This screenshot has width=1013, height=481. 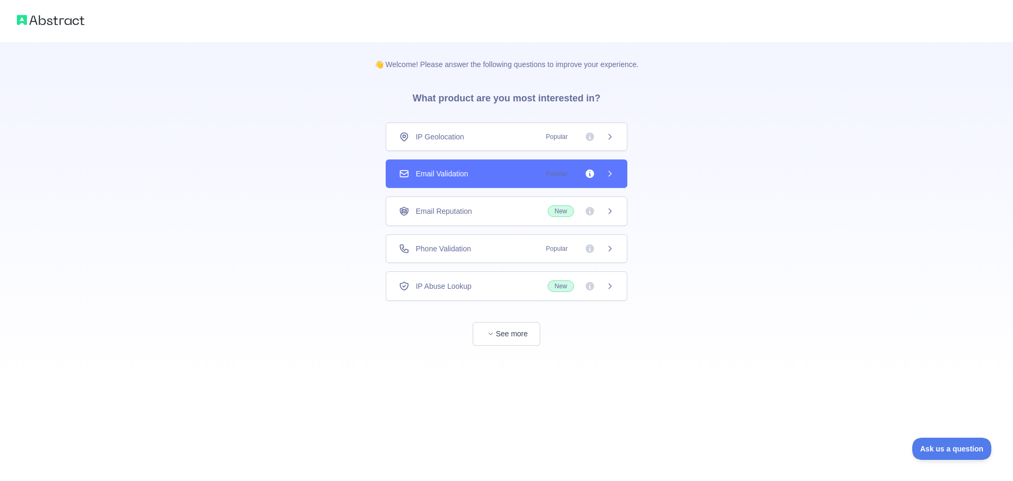 I want to click on span: Phone Validation, so click(x=443, y=248).